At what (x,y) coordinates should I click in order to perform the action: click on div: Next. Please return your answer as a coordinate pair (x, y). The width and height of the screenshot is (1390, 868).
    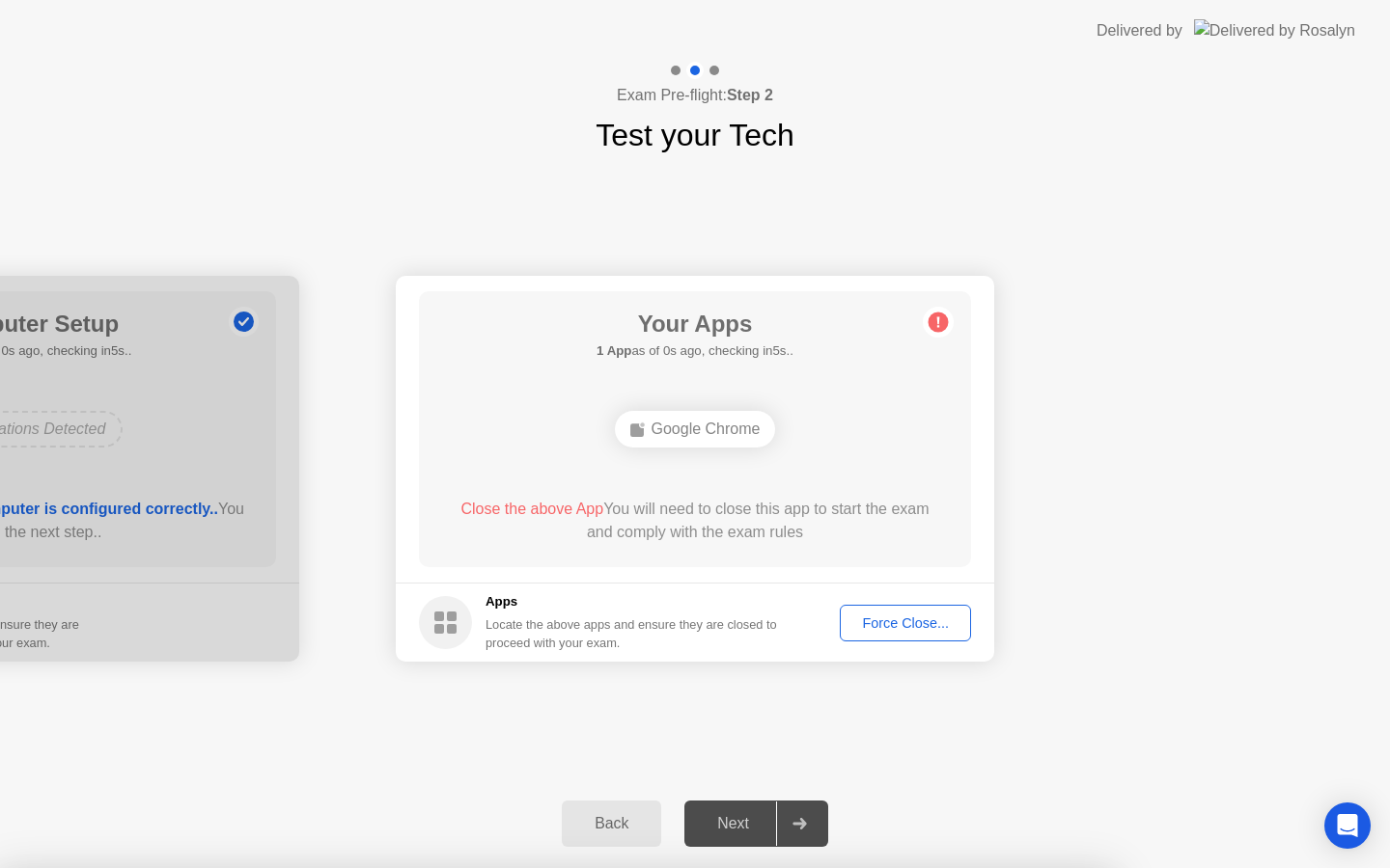
    Looking at the image, I should click on (733, 825).